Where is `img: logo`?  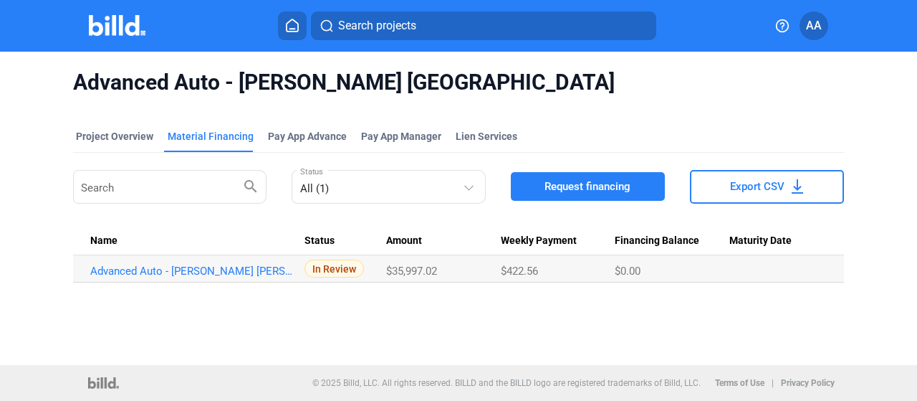 img: logo is located at coordinates (103, 383).